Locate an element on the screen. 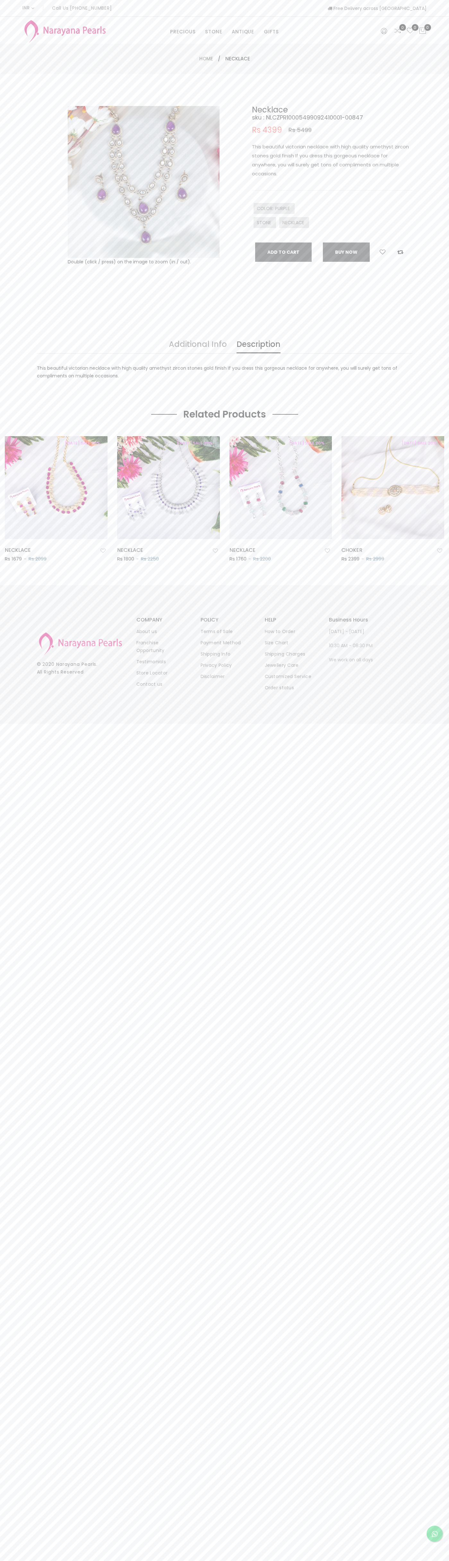 The height and width of the screenshot is (1561, 449). a: Description is located at coordinates (259, 347).